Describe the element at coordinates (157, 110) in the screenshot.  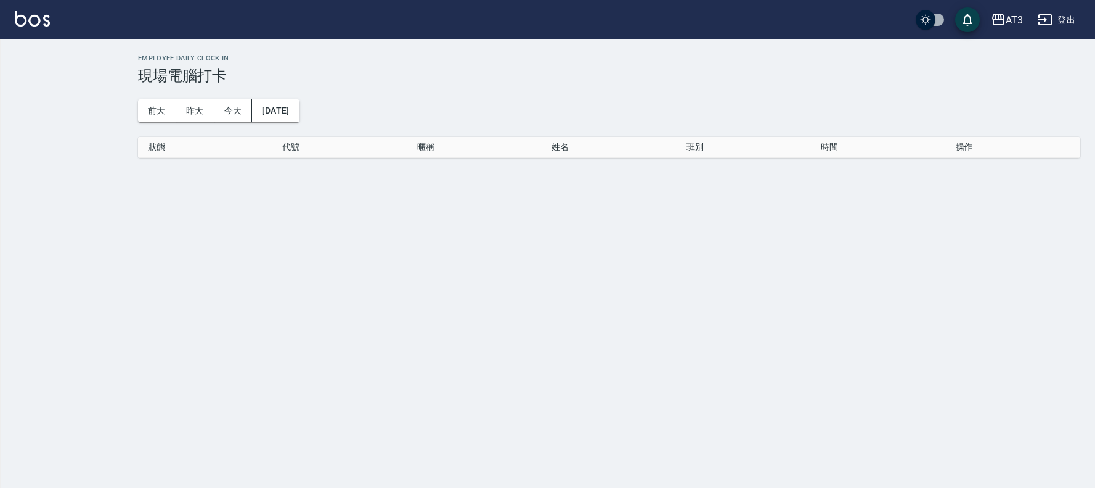
I see `button: 前天` at that location.